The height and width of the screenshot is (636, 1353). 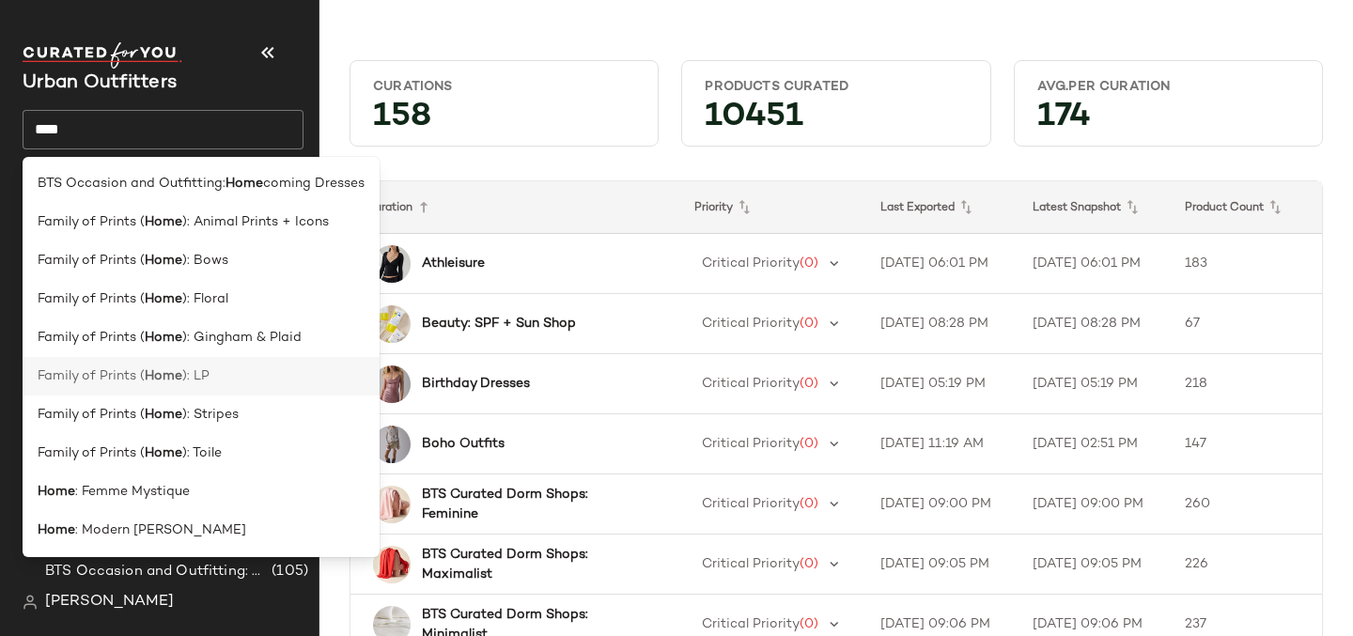 What do you see at coordinates (100, 83) in the screenshot?
I see `span: Current Company Name` at bounding box center [100, 83].